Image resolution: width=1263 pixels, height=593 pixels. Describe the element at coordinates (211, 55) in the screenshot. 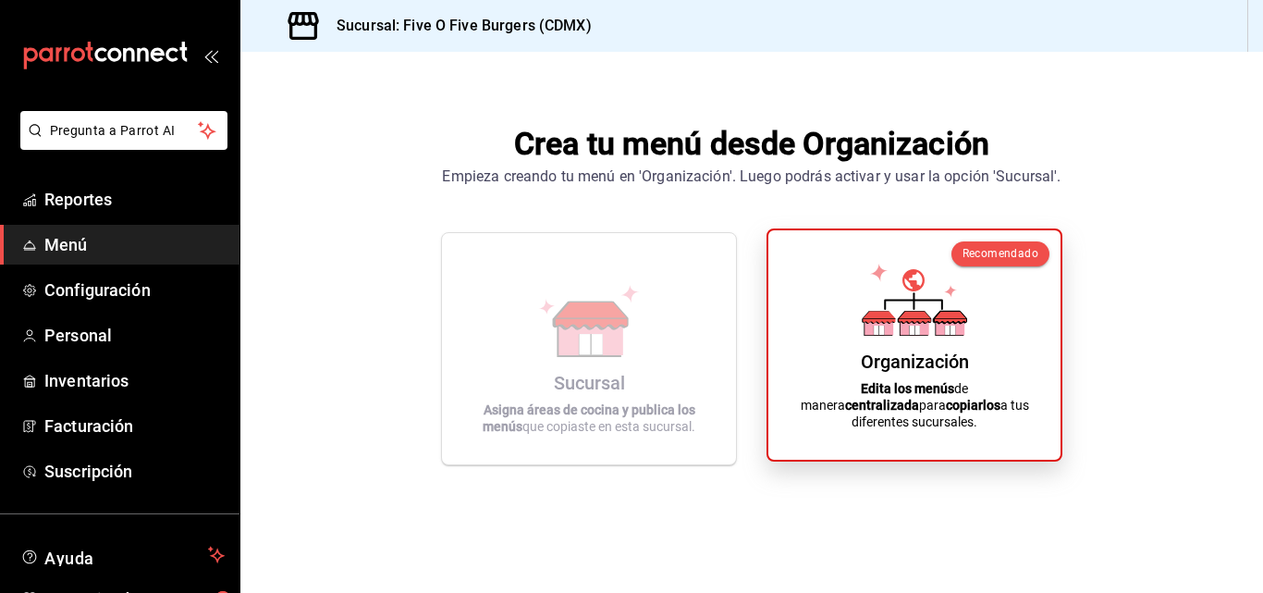

I see `button: open_drawer_menu` at that location.